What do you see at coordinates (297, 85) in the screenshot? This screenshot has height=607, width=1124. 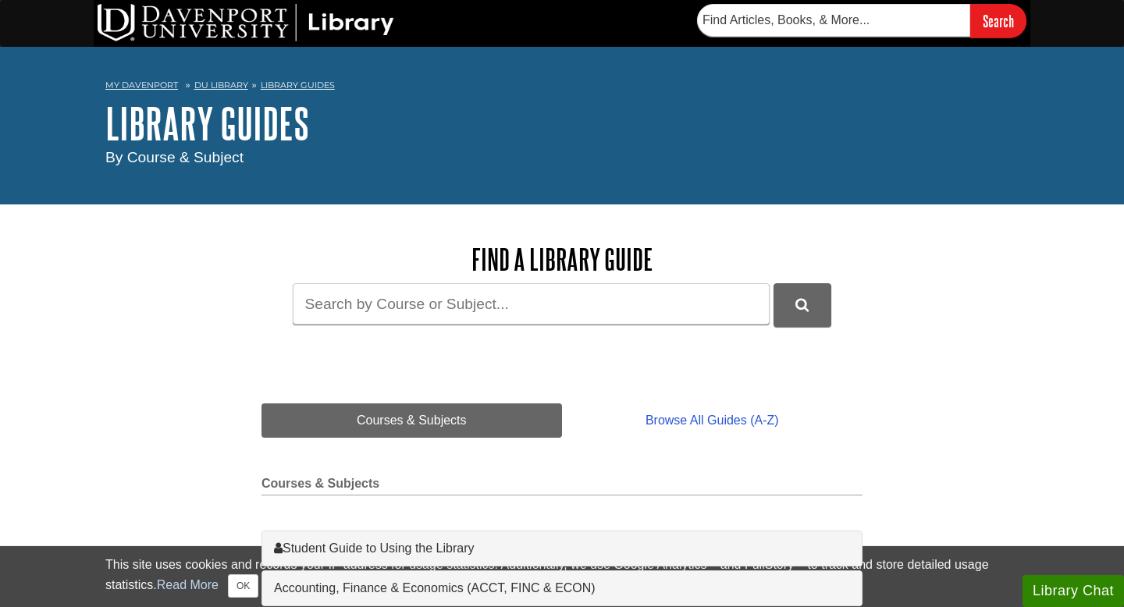 I see `a: Library Guides` at bounding box center [297, 85].